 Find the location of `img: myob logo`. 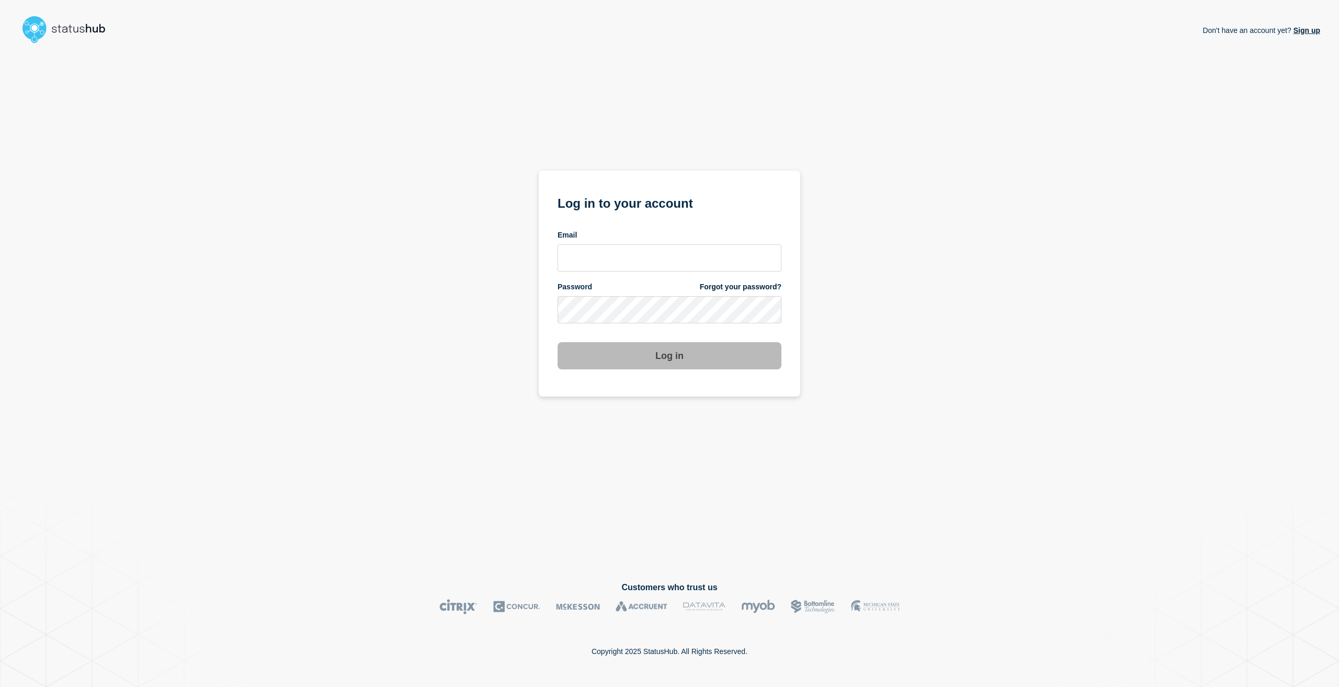

img: myob logo is located at coordinates (758, 606).